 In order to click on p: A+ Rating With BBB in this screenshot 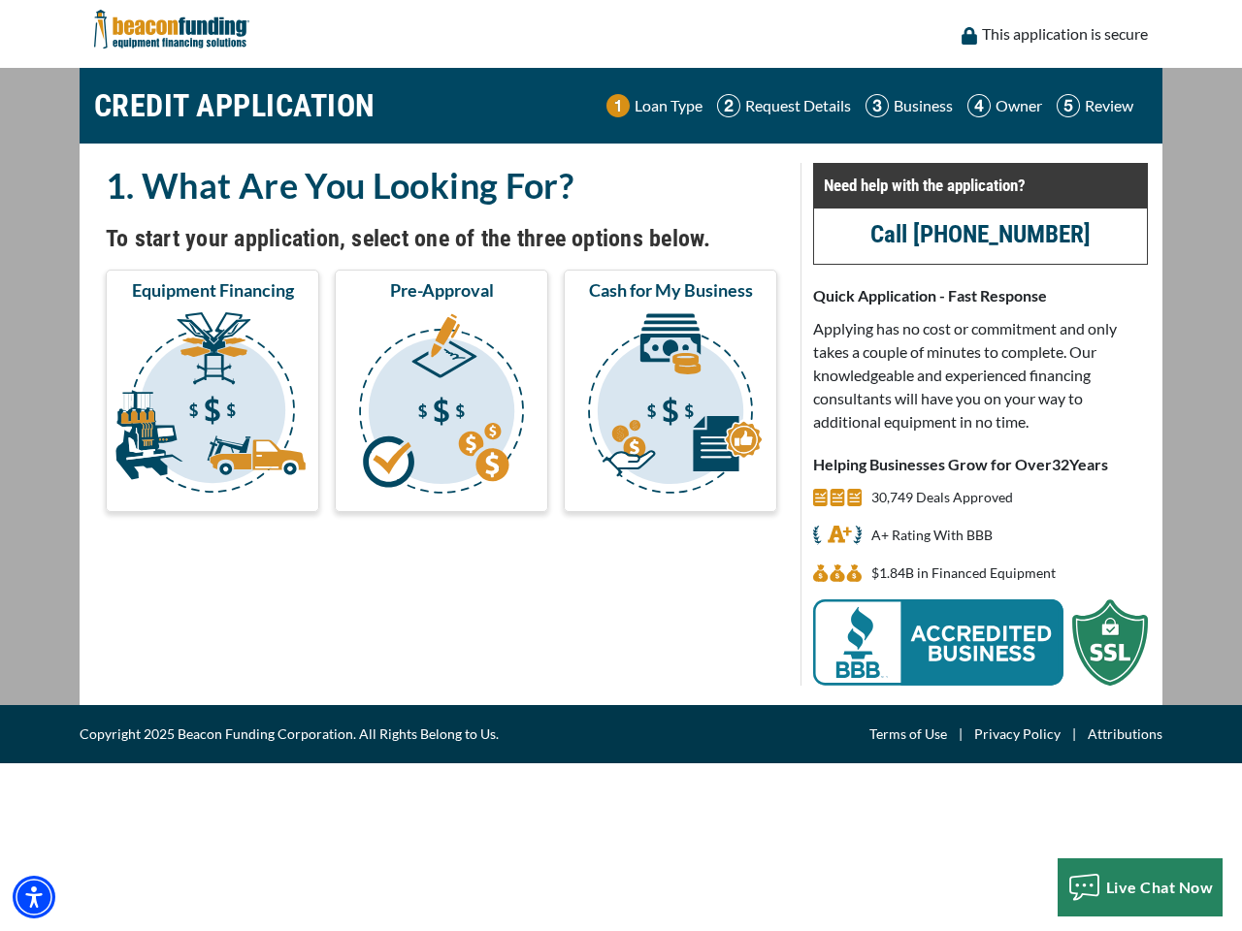, I will do `click(931, 535)`.